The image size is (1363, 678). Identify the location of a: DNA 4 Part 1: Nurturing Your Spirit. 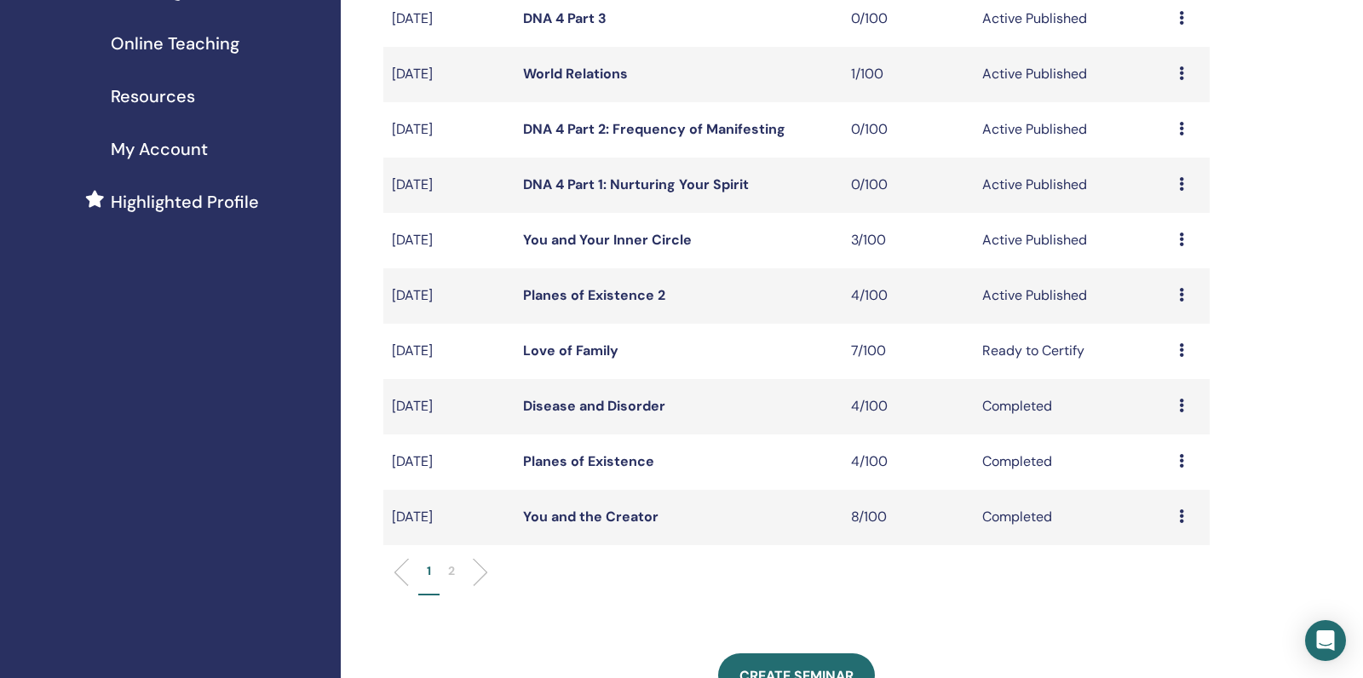
(635, 184).